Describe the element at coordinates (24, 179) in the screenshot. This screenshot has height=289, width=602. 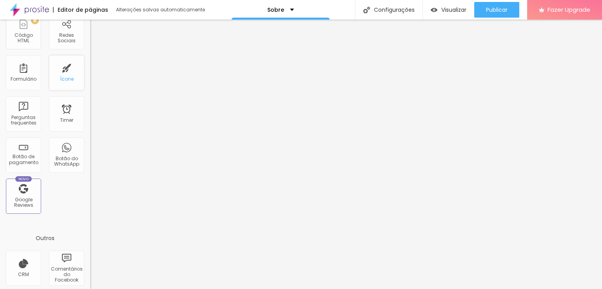
I see `div: Novo` at that location.